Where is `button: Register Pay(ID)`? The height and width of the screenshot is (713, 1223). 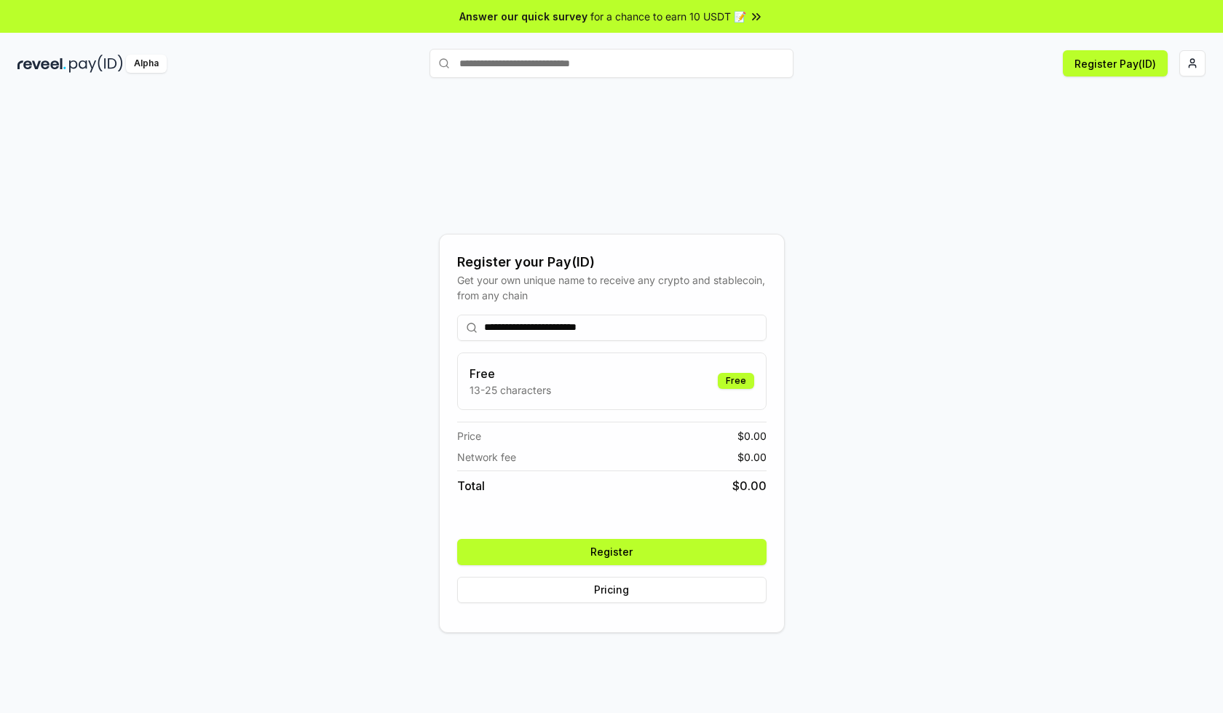
button: Register Pay(ID) is located at coordinates (1115, 63).